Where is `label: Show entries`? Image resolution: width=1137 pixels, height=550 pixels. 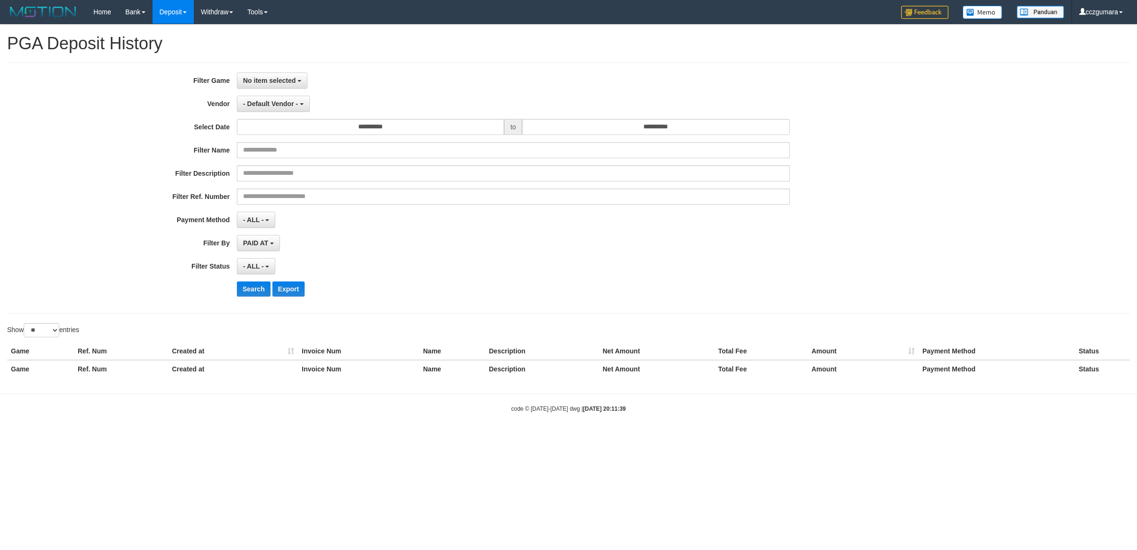 label: Show entries is located at coordinates (43, 330).